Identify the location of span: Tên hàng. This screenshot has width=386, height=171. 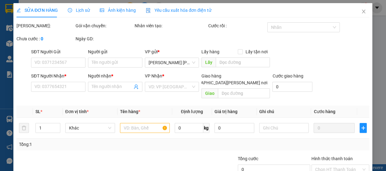
(130, 112).